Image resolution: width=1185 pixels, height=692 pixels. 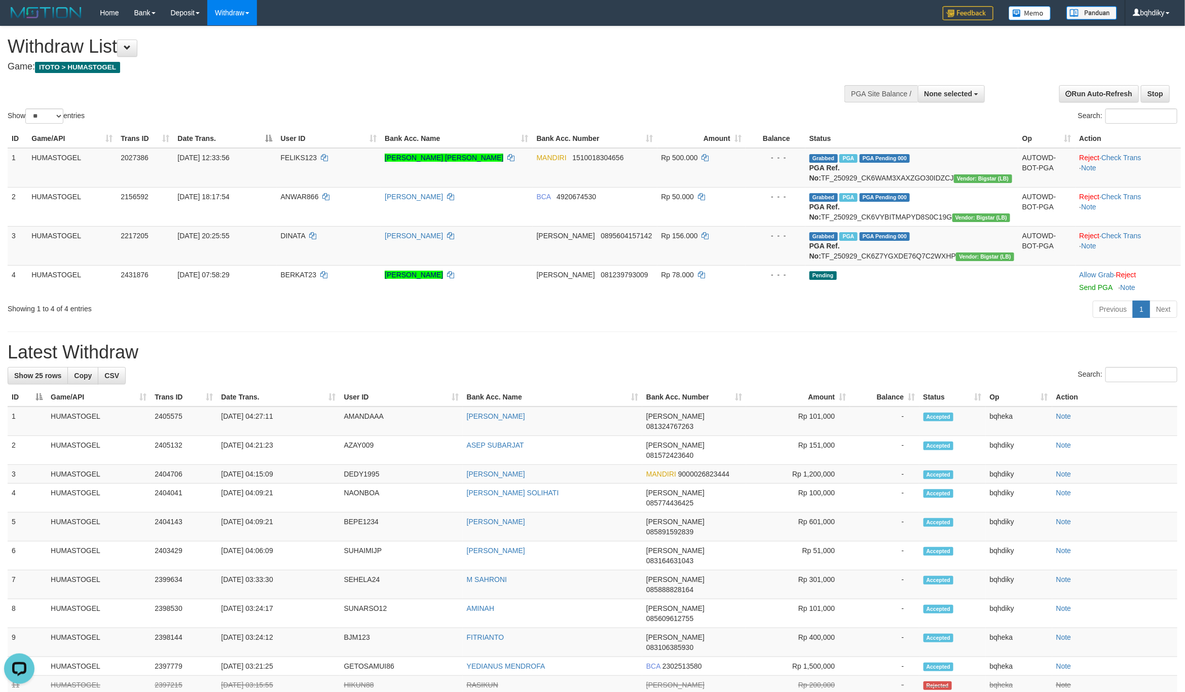 I want to click on span: Vendor URL: https://dashboard.q2checkout.com/secure, so click(x=983, y=178).